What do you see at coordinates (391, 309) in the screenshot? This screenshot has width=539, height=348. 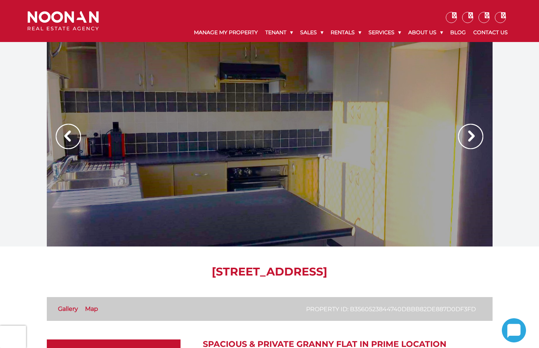 I see `p: Property ID: b3560523844740dbbb82de887d0df3fd` at bounding box center [391, 309].